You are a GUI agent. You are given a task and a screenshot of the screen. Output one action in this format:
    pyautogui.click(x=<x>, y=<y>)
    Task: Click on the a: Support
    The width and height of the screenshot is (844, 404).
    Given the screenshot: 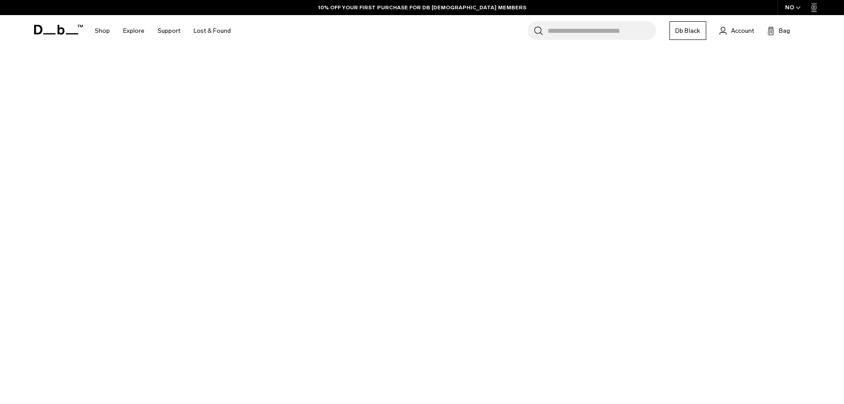 What is the action you would take?
    pyautogui.click(x=169, y=31)
    